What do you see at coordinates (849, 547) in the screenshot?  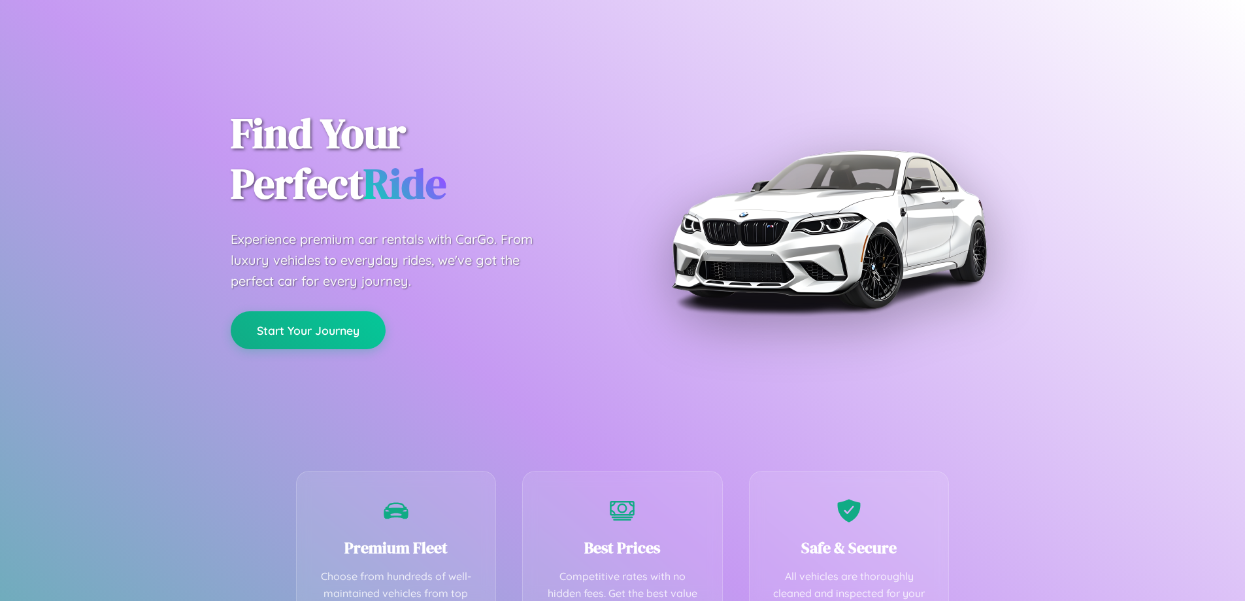 I see `h3: Safe & Secure` at bounding box center [849, 547].